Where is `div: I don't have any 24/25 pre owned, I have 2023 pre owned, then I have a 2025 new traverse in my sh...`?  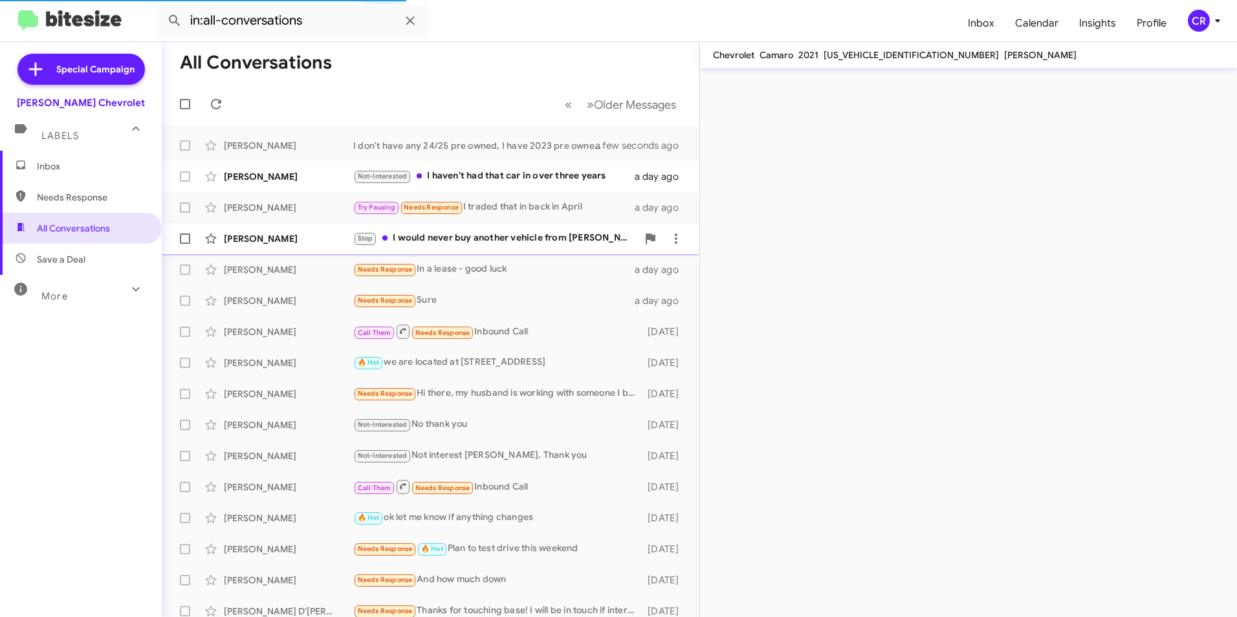
div: I don't have any 24/25 pre owned, I have 2023 pre owned, then I have a 2025 new traverse in my sh... is located at coordinates (482, 146).